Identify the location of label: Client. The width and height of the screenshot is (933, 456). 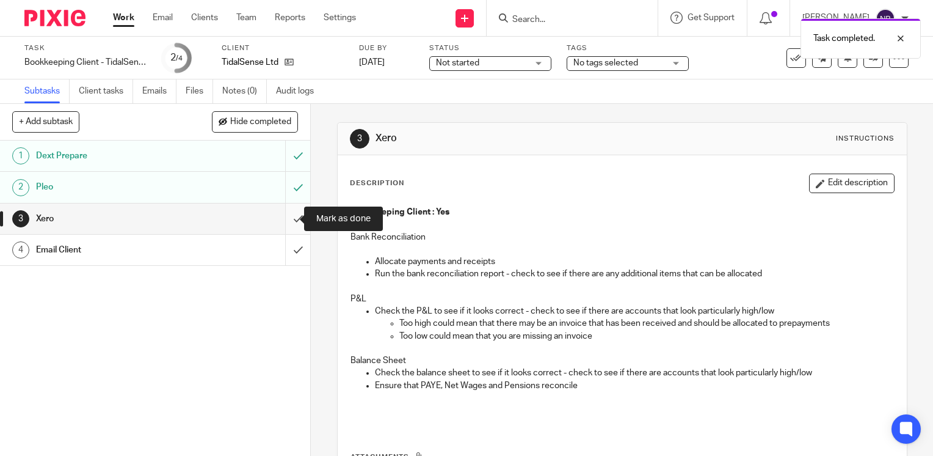
(283, 48).